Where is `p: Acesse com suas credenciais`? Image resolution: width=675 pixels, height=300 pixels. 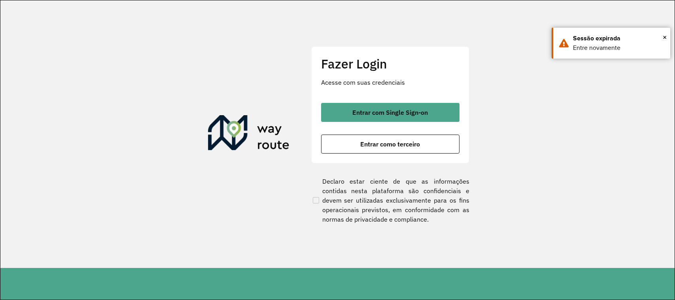
p: Acesse com suas credenciais is located at coordinates (390, 82).